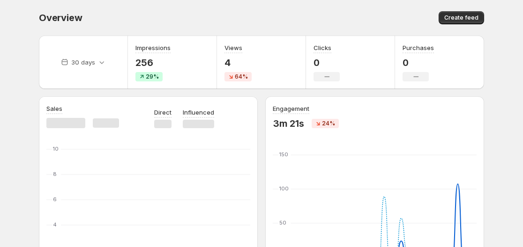 This screenshot has width=523, height=247. Describe the element at coordinates (284, 189) in the screenshot. I see `text: 100` at that location.